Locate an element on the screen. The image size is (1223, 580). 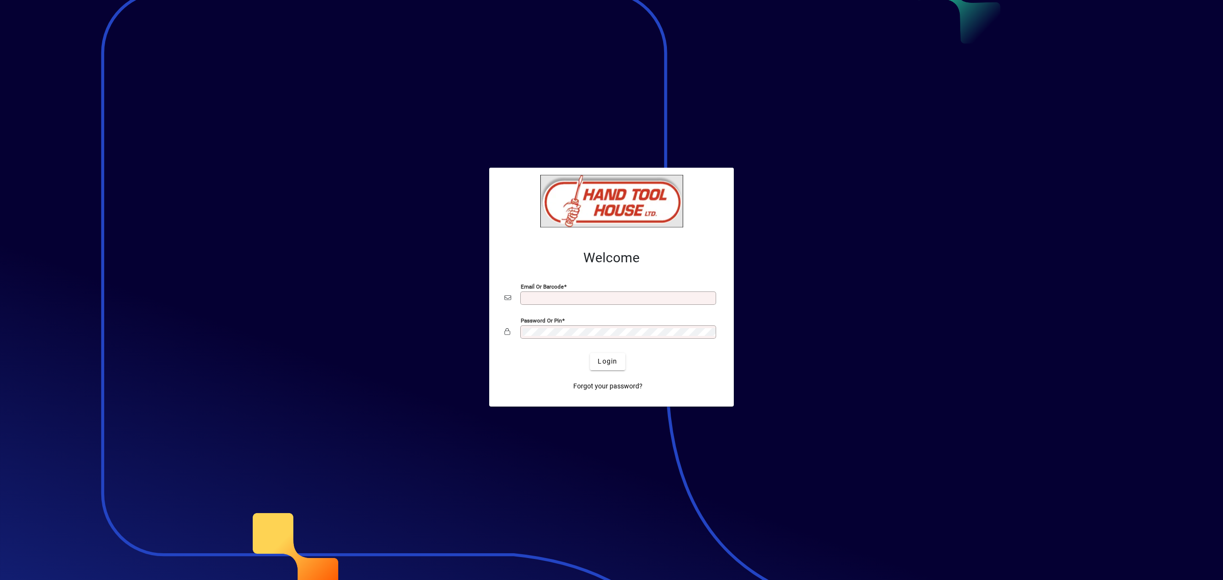
button: Login is located at coordinates (607, 362).